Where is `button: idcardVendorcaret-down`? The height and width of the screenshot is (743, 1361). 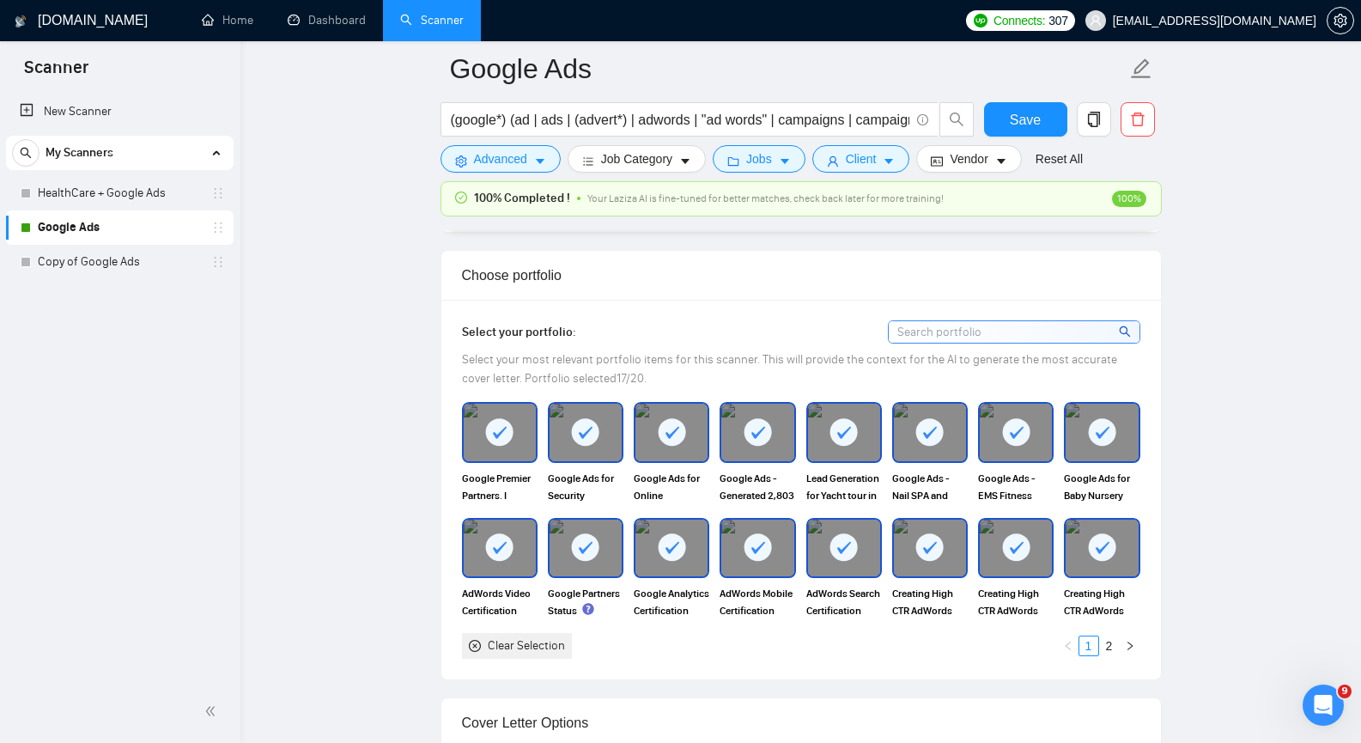
button: idcardVendorcaret-down is located at coordinates (969, 159).